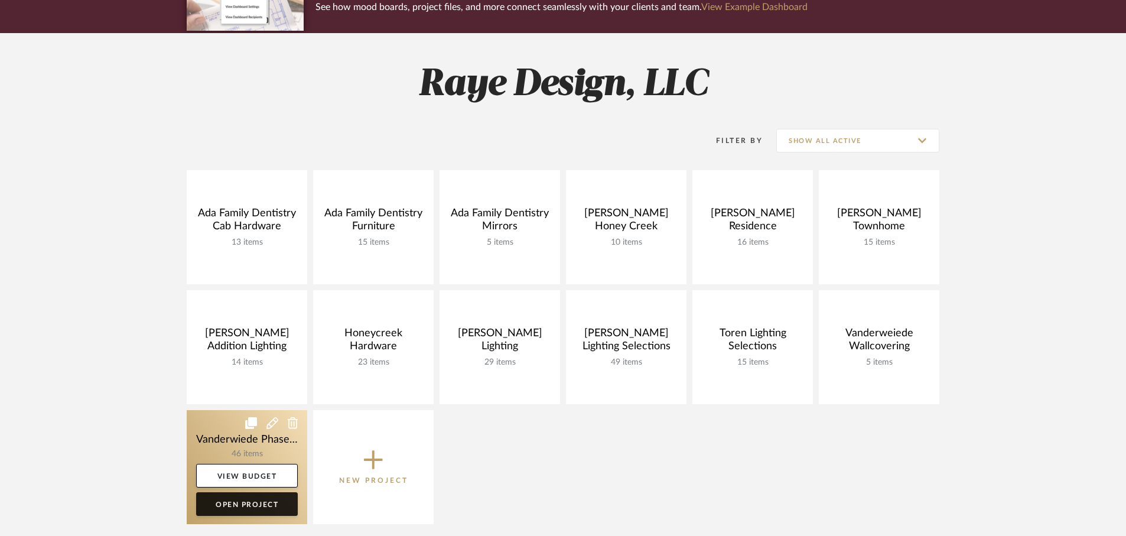 The image size is (1126, 536). I want to click on div: Toren Lighting Selections, so click(753, 342).